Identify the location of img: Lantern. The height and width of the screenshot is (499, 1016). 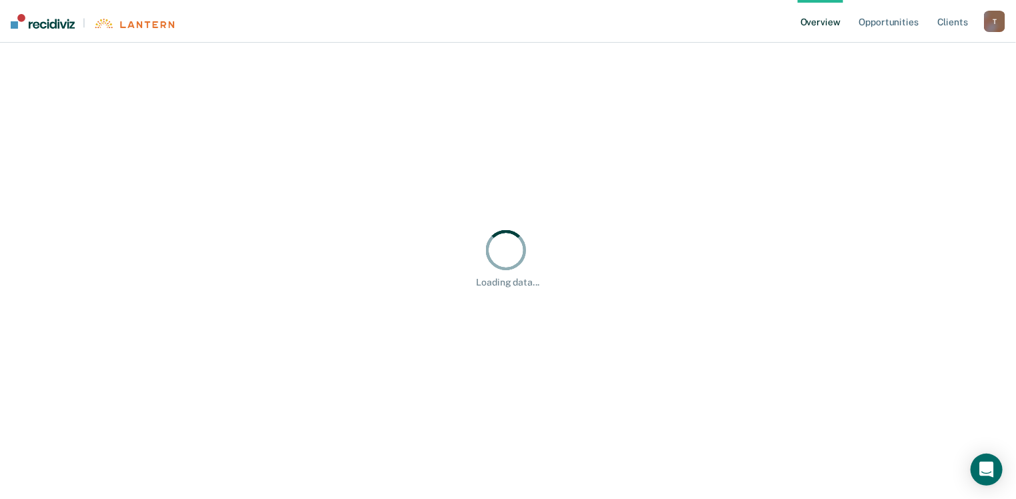
(134, 23).